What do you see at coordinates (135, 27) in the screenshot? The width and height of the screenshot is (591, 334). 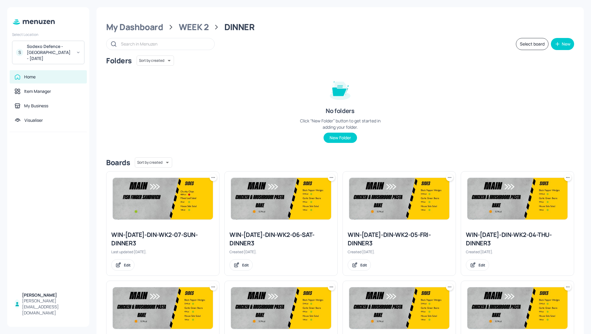 I see `div: My Dashboard` at bounding box center [135, 27].